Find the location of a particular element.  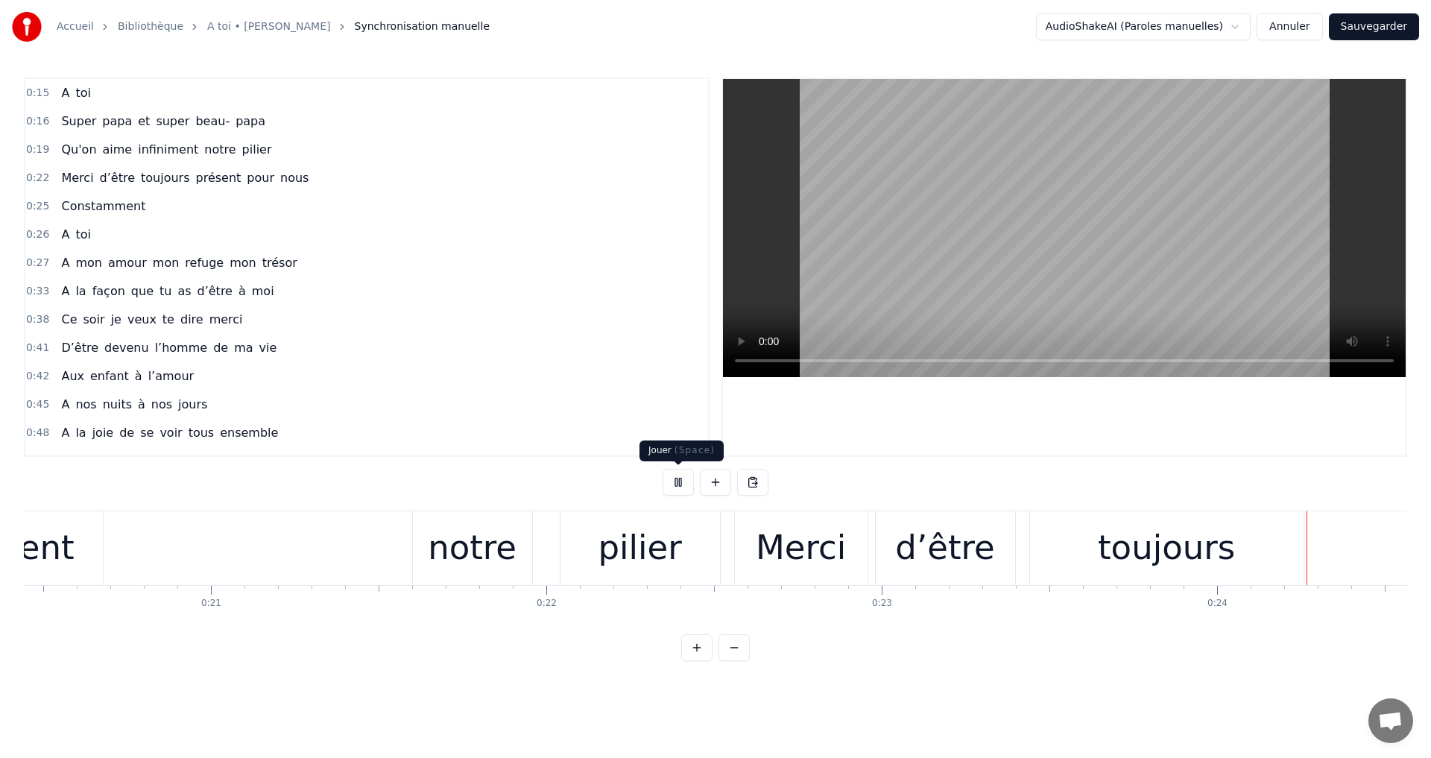

span: 0:22 is located at coordinates (37, 178).